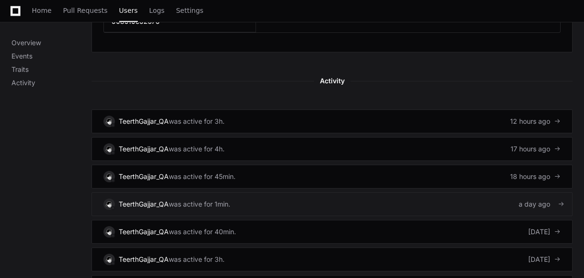 The height and width of the screenshot is (278, 584). What do you see at coordinates (157, 10) in the screenshot?
I see `span: Logs` at bounding box center [157, 10].